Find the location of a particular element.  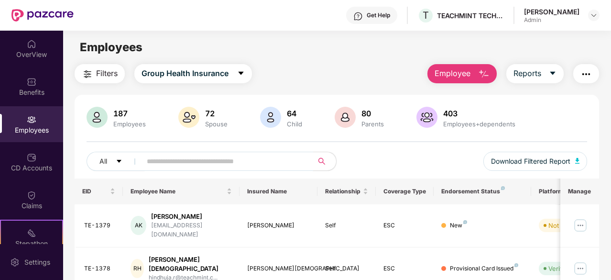

div: 187 is located at coordinates (130, 113).